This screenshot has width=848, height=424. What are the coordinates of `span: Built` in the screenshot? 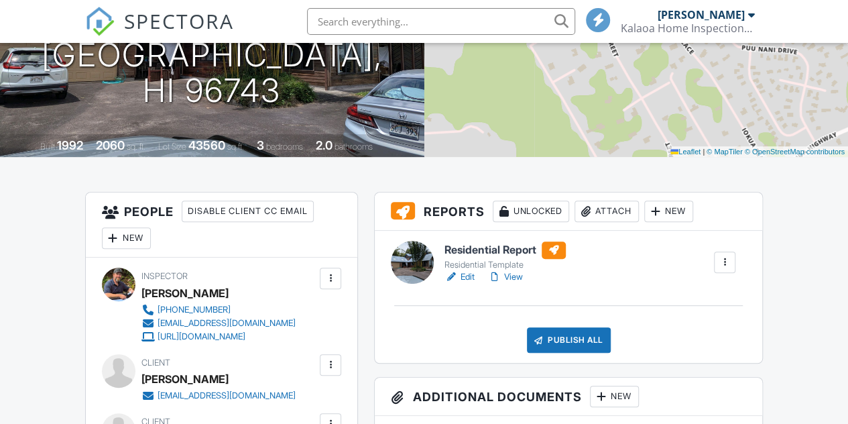 It's located at (48, 146).